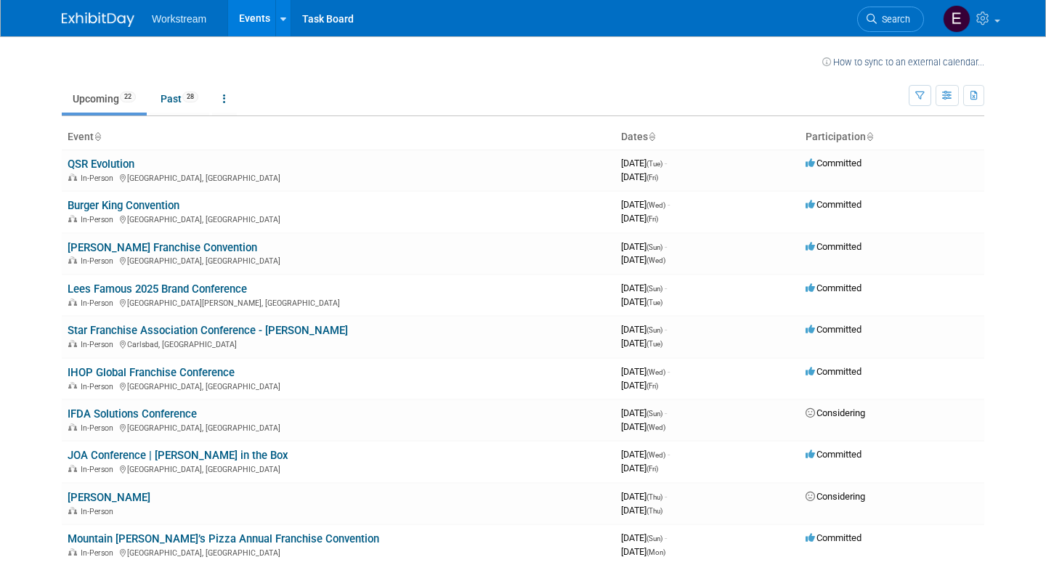  What do you see at coordinates (957, 19) in the screenshot?
I see `img: Ellie Mirman` at bounding box center [957, 19].